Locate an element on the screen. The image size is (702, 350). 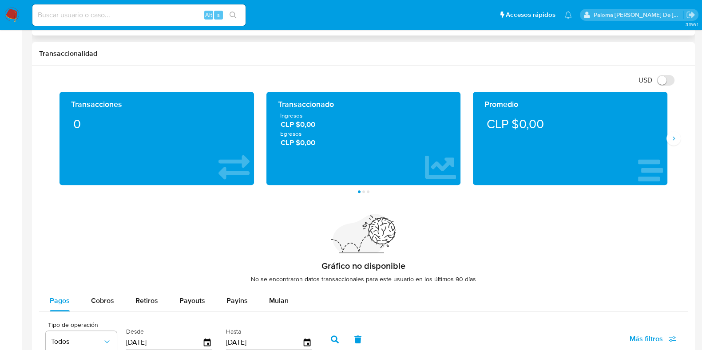
h1: Transaccionalidad is located at coordinates (363, 54).